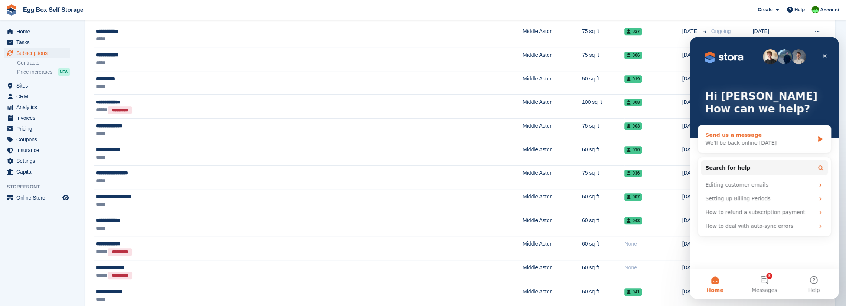 Image resolution: width=846 pixels, height=306 pixels. What do you see at coordinates (74, 72) in the screenshot?
I see `p: How can we help?` at bounding box center [74, 72].